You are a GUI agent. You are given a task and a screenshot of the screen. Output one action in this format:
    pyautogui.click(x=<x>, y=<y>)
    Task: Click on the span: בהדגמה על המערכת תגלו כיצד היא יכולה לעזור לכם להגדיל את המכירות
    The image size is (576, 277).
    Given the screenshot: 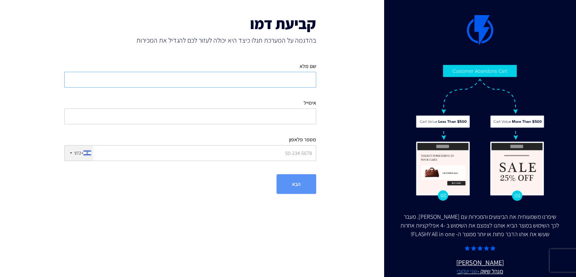 What is the action you would take?
    pyautogui.click(x=190, y=40)
    